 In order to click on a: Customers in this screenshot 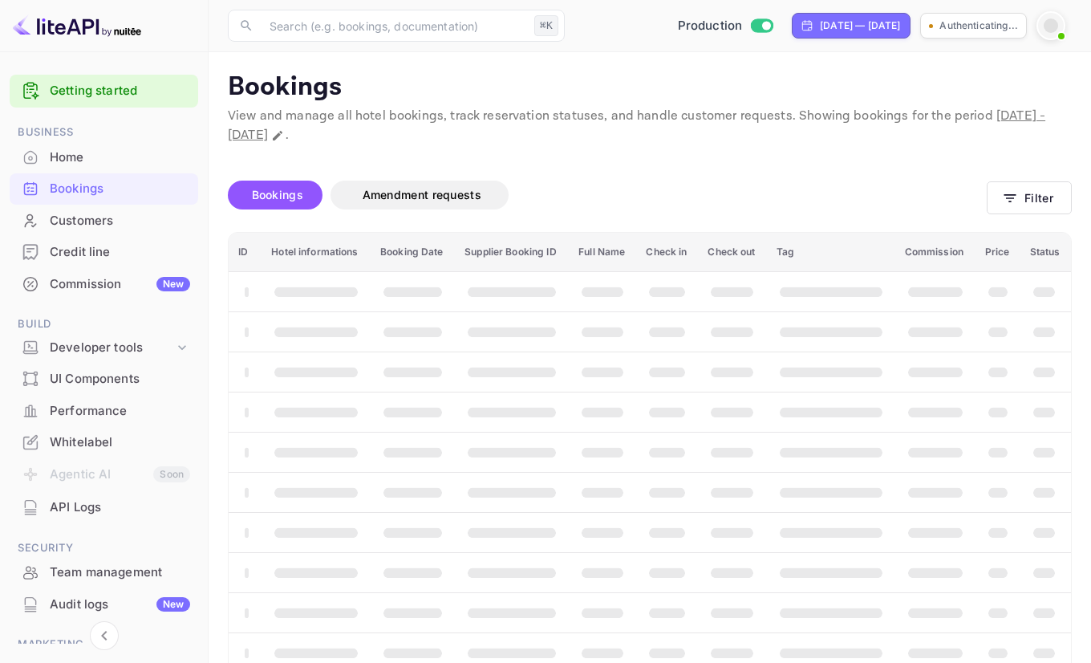, I will do `click(104, 220)`.